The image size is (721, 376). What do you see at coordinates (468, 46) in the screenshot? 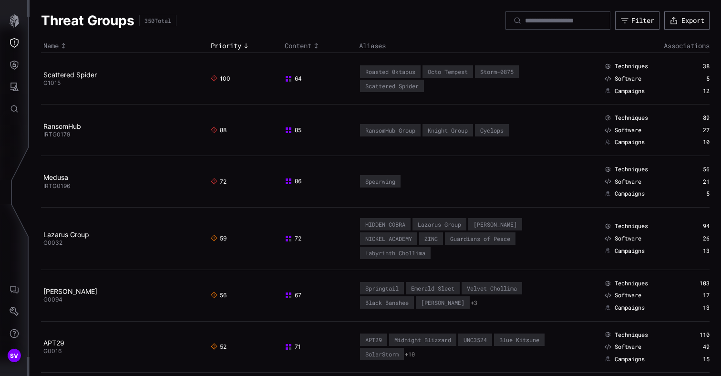
I see `th: Aliases` at bounding box center [468, 46].